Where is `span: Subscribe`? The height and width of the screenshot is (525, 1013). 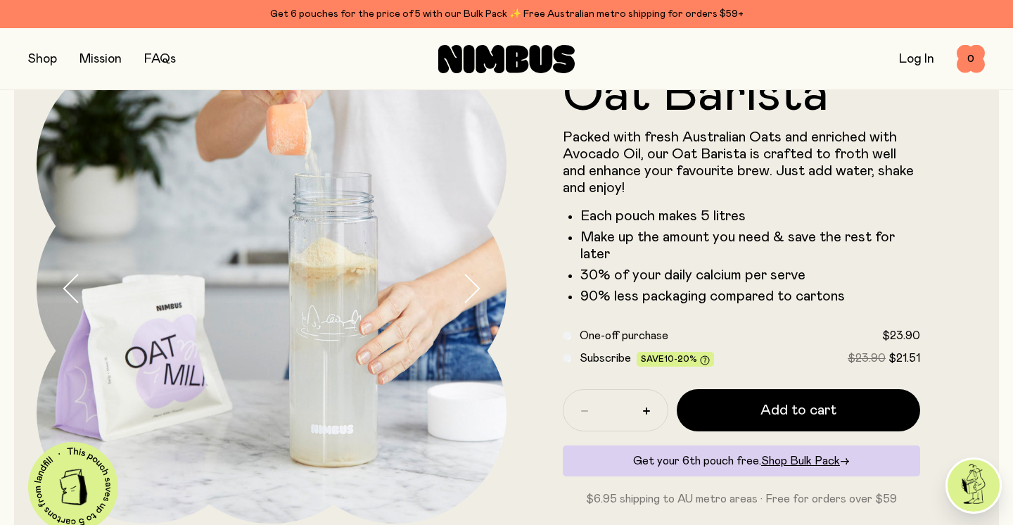 span: Subscribe is located at coordinates (605, 358).